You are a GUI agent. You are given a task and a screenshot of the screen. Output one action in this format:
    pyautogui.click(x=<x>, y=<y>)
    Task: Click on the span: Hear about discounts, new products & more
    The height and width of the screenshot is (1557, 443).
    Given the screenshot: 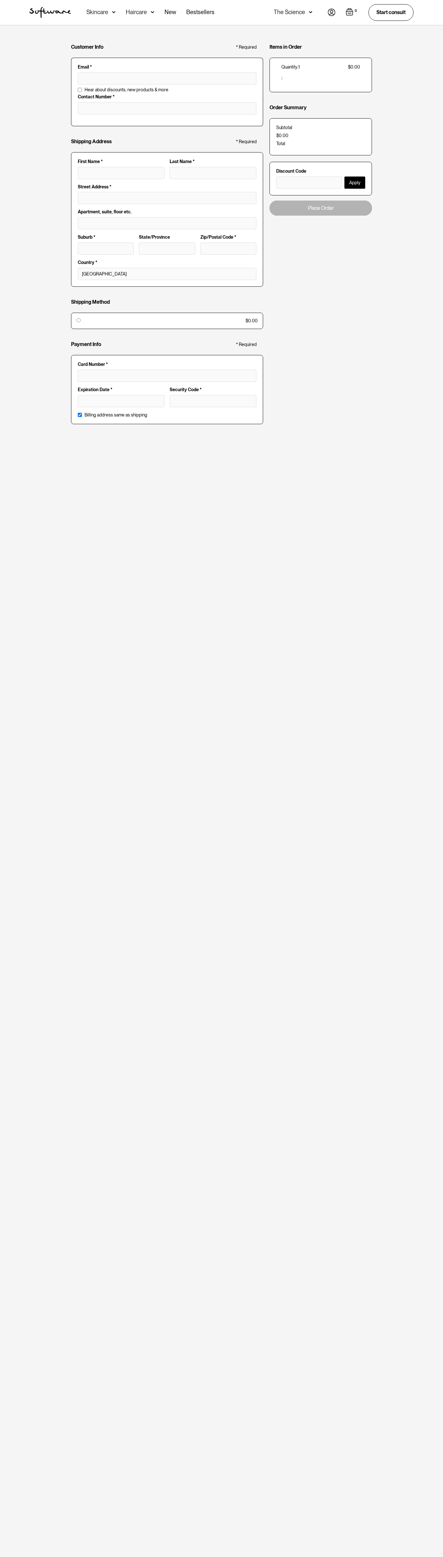 What is the action you would take?
    pyautogui.click(x=127, y=90)
    